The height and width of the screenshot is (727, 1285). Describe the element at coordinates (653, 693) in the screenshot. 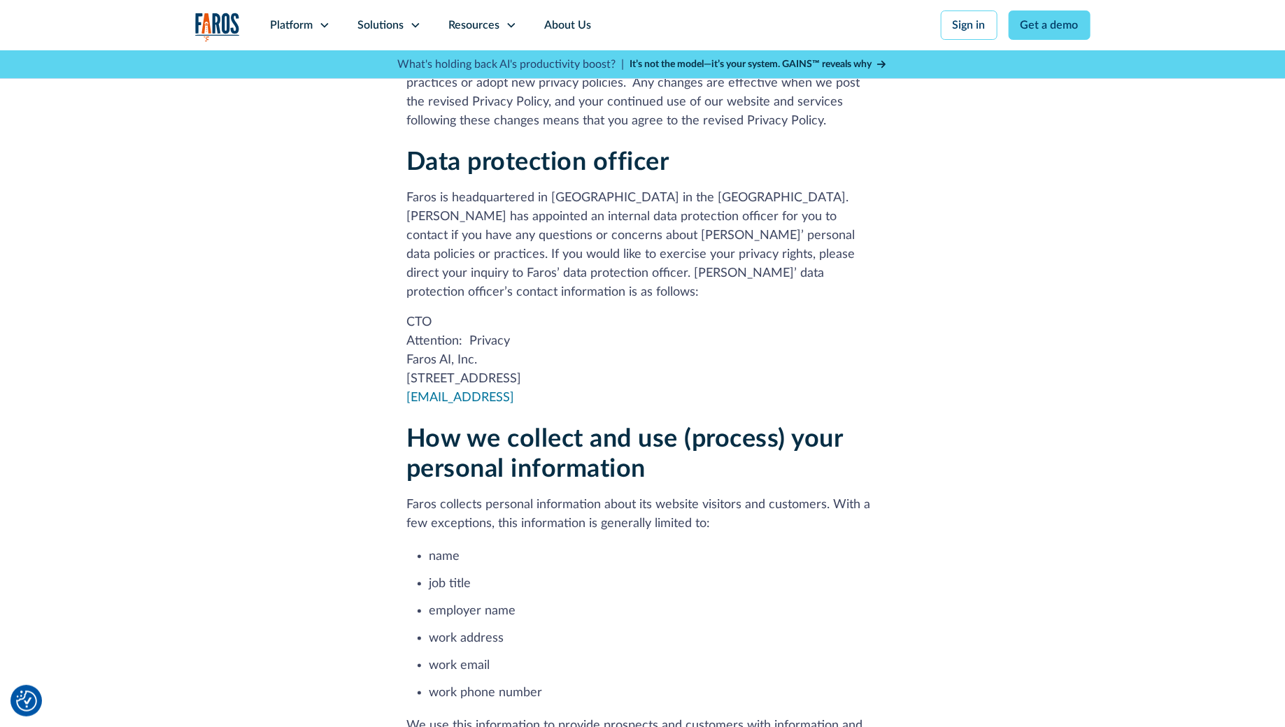

I see `li: work phone number` at that location.